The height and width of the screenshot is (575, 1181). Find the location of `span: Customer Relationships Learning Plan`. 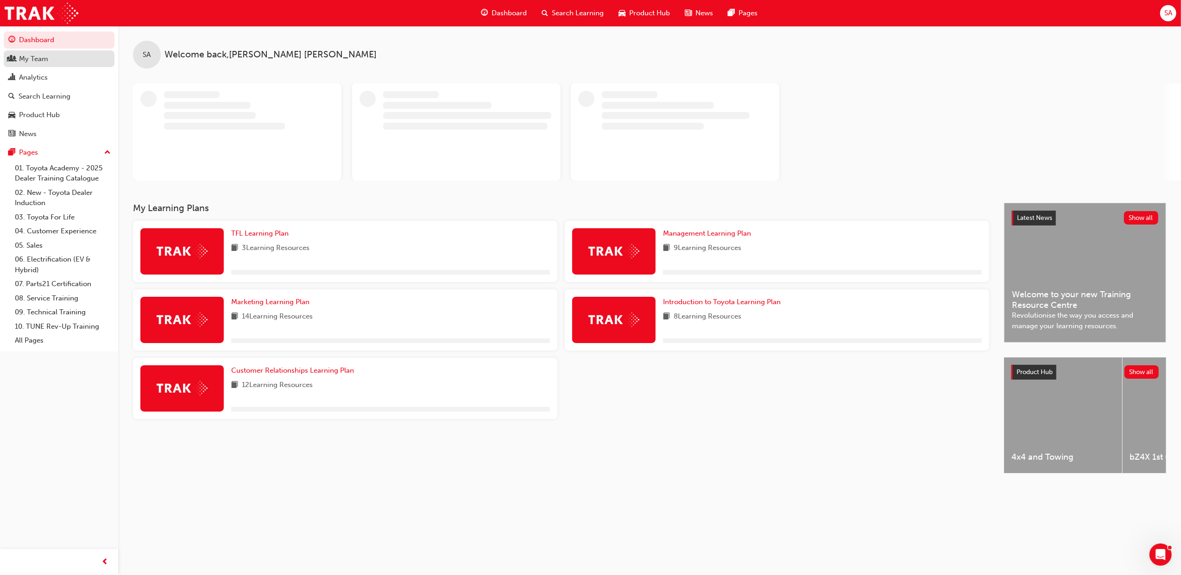

span: Customer Relationships Learning Plan is located at coordinates (292, 371).